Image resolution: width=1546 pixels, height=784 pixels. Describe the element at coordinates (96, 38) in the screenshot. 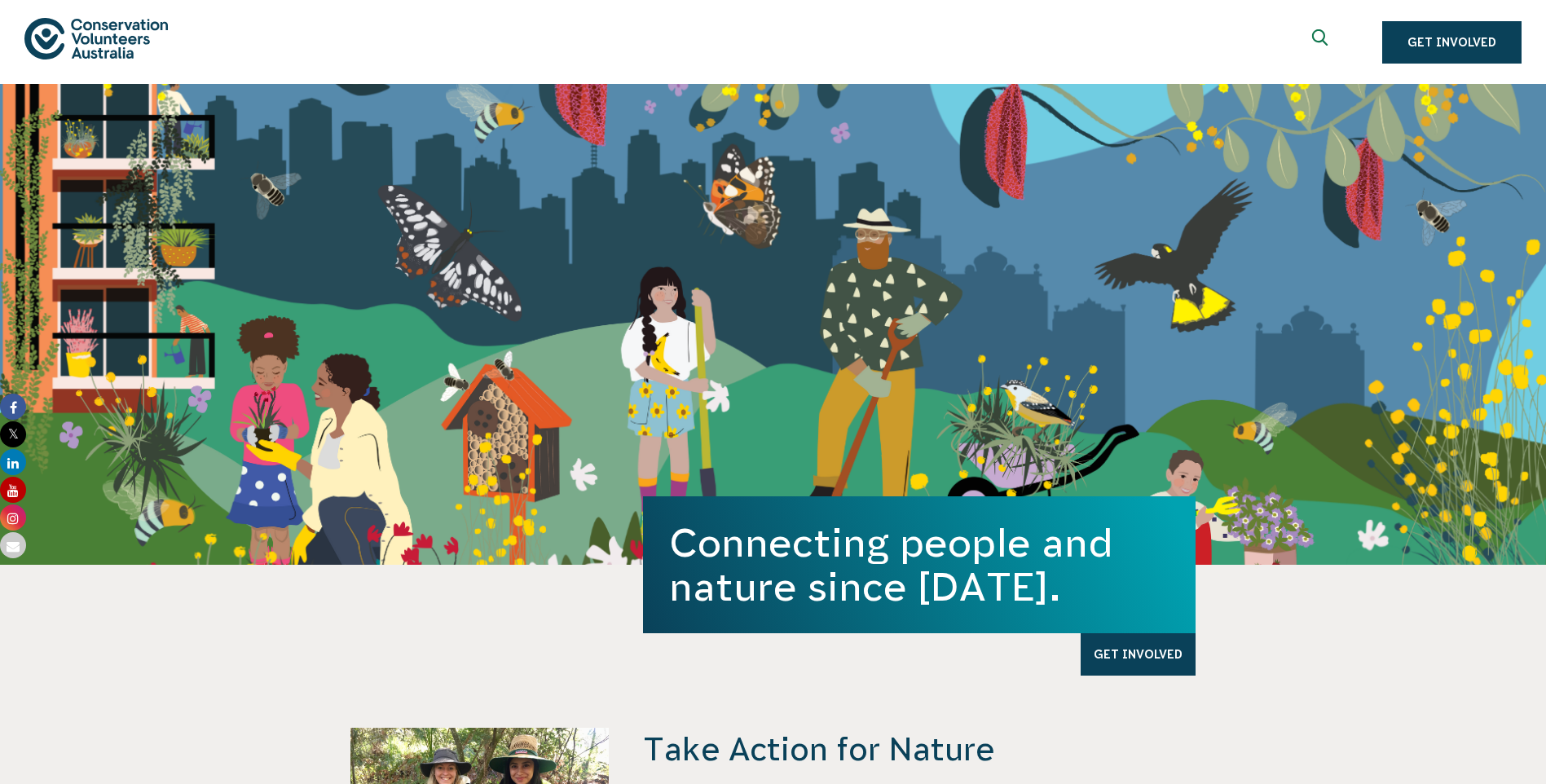

I see `img: logo.svg` at that location.